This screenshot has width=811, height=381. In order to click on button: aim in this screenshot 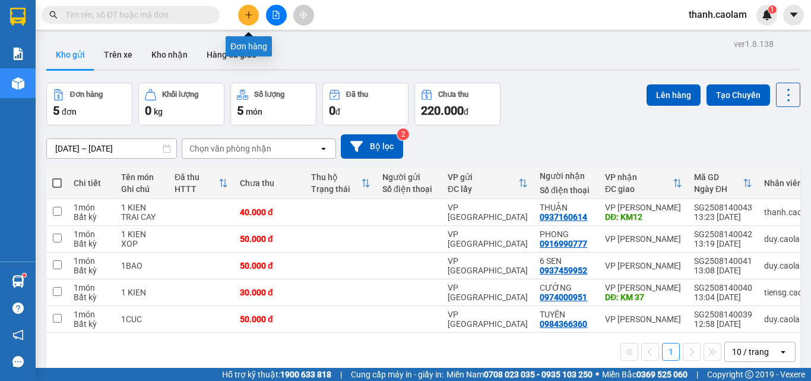, I will do `click(304, 15)`.